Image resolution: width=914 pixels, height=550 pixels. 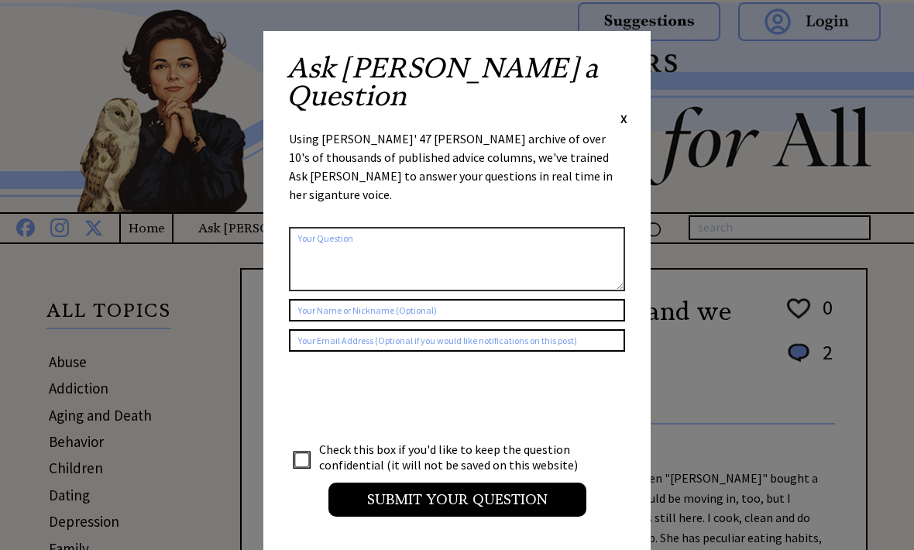 I want to click on span: X, so click(x=623, y=118).